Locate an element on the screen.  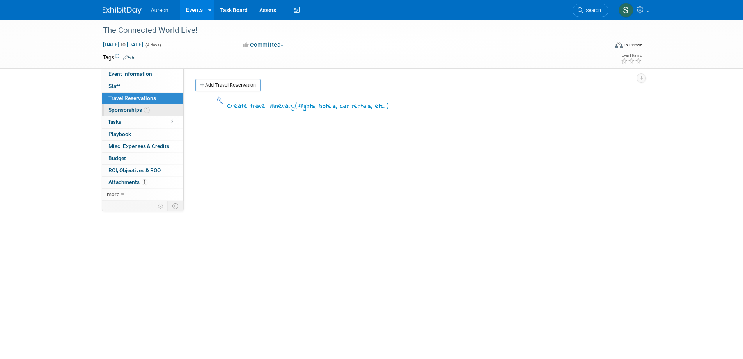
span: Tasks is located at coordinates (114, 122).